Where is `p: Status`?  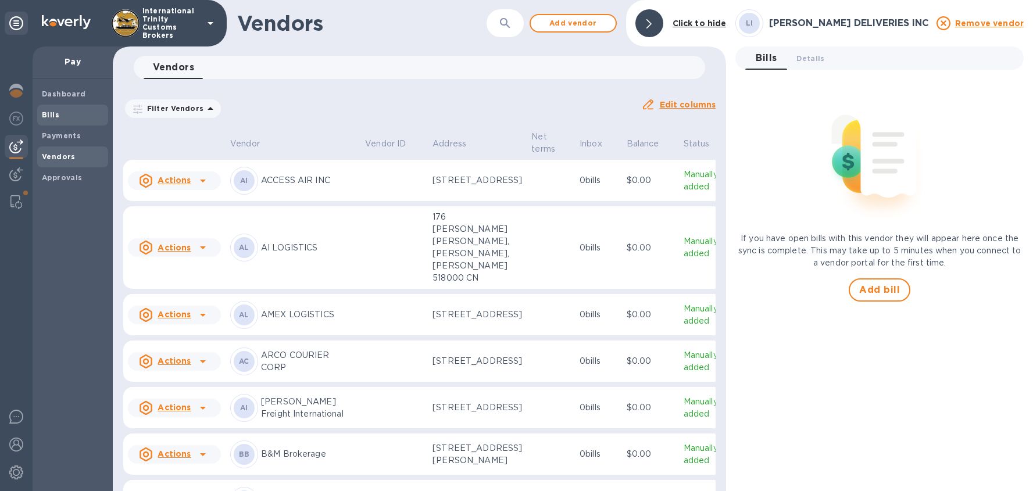 p: Status is located at coordinates (697, 144).